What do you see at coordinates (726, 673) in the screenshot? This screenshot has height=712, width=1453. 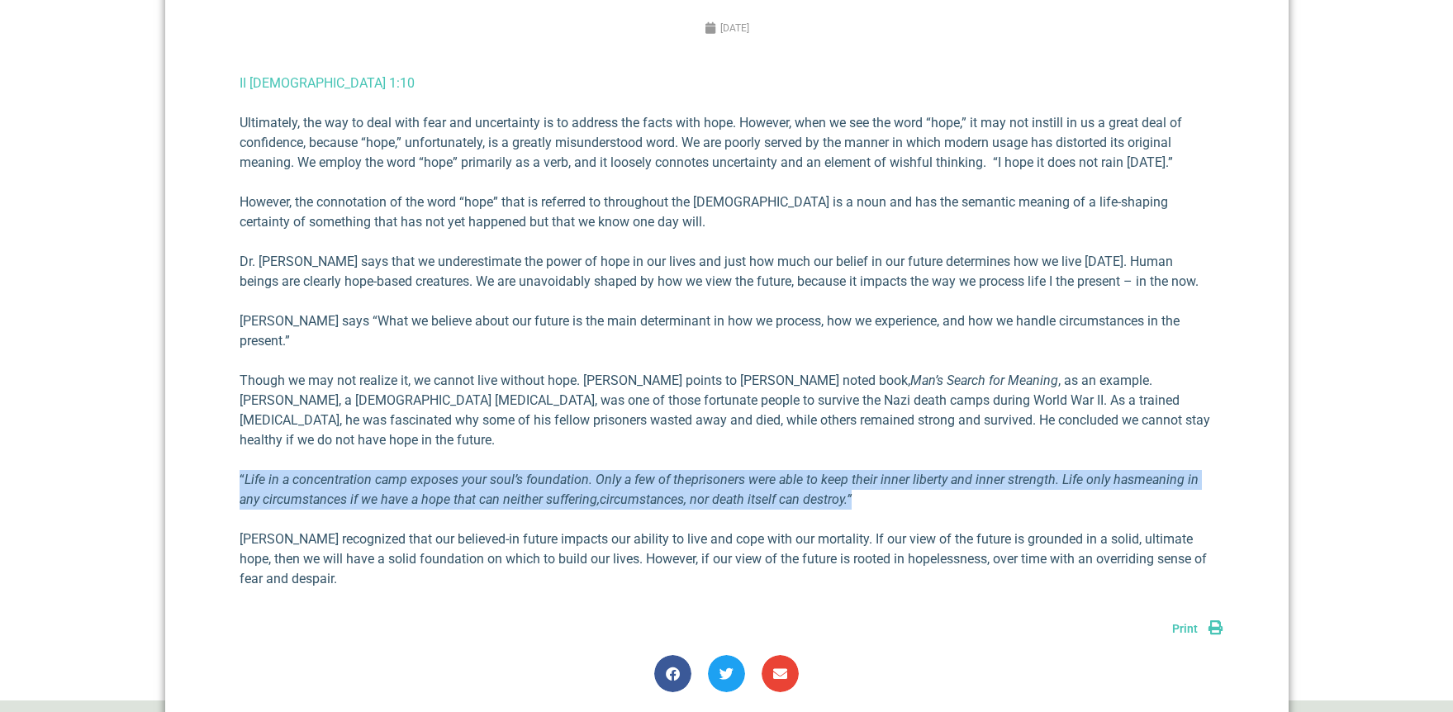 I see `div: Share on twitter` at bounding box center [726, 673].